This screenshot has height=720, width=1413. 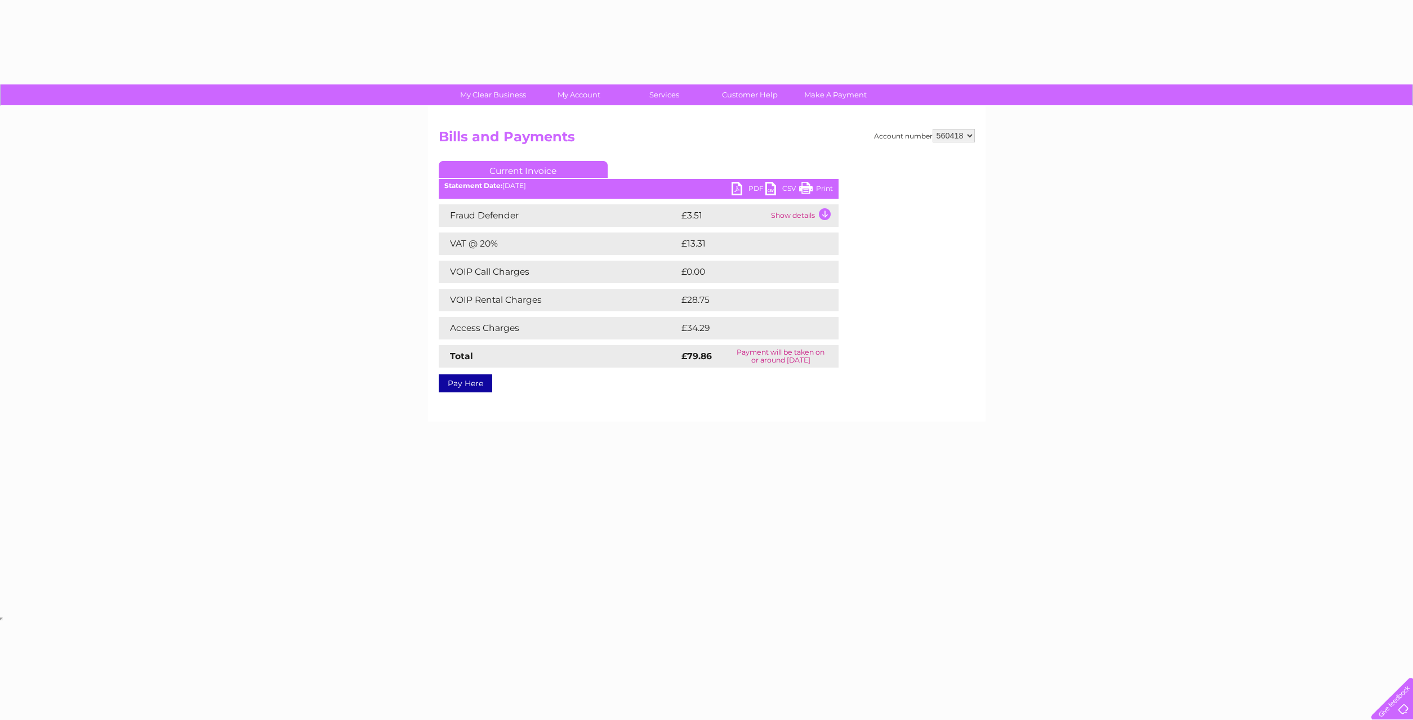 I want to click on b: Statement Date:, so click(x=473, y=185).